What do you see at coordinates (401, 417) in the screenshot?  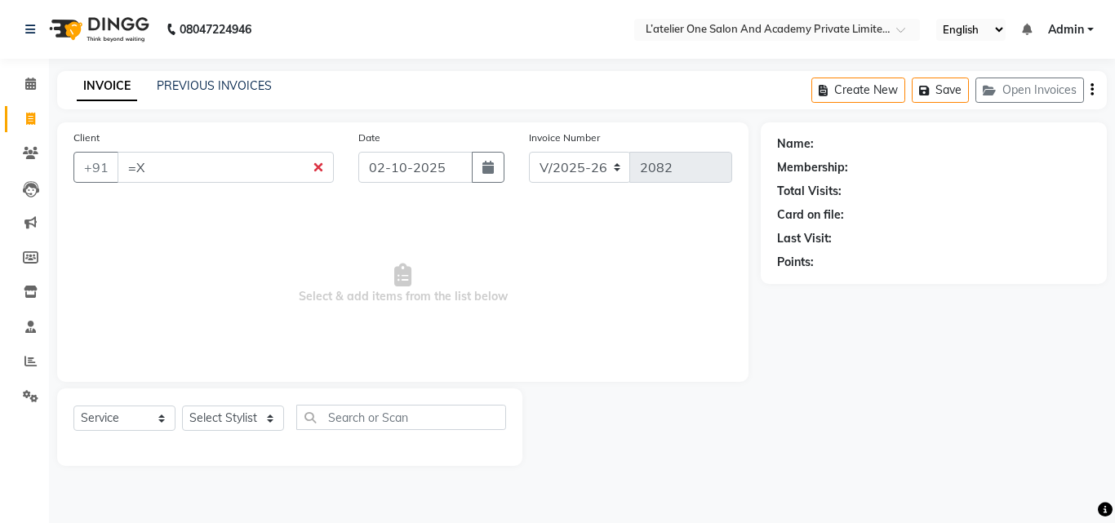 I see `input: Search or Scan` at bounding box center [401, 417].